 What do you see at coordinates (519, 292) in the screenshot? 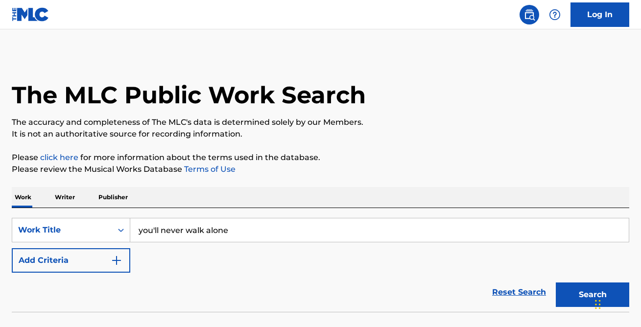
I see `a: Reset Search` at bounding box center [519, 292].